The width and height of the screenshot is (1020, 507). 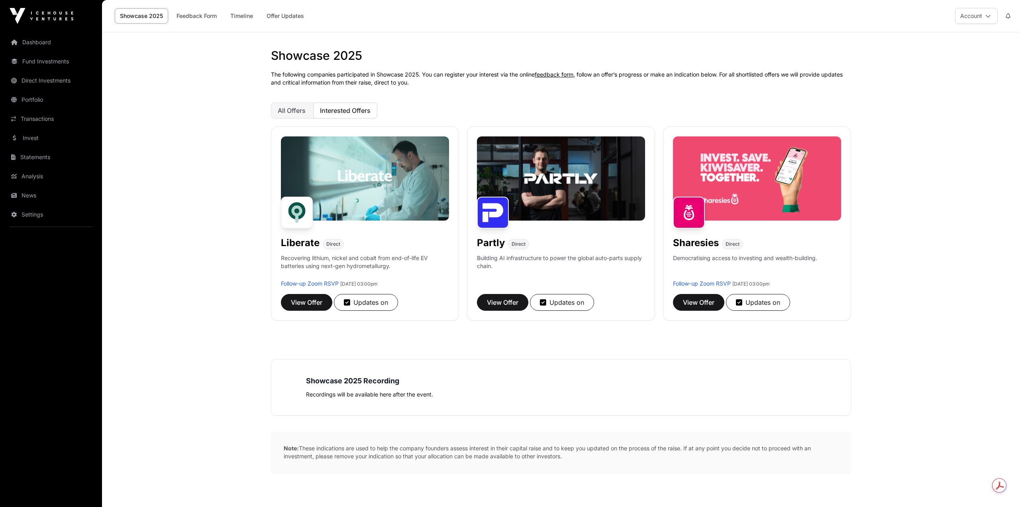 What do you see at coordinates (291, 448) in the screenshot?
I see `strong: Note:` at bounding box center [291, 448].